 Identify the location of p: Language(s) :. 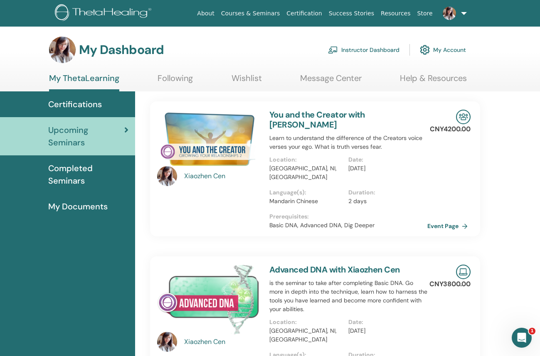
(306, 192).